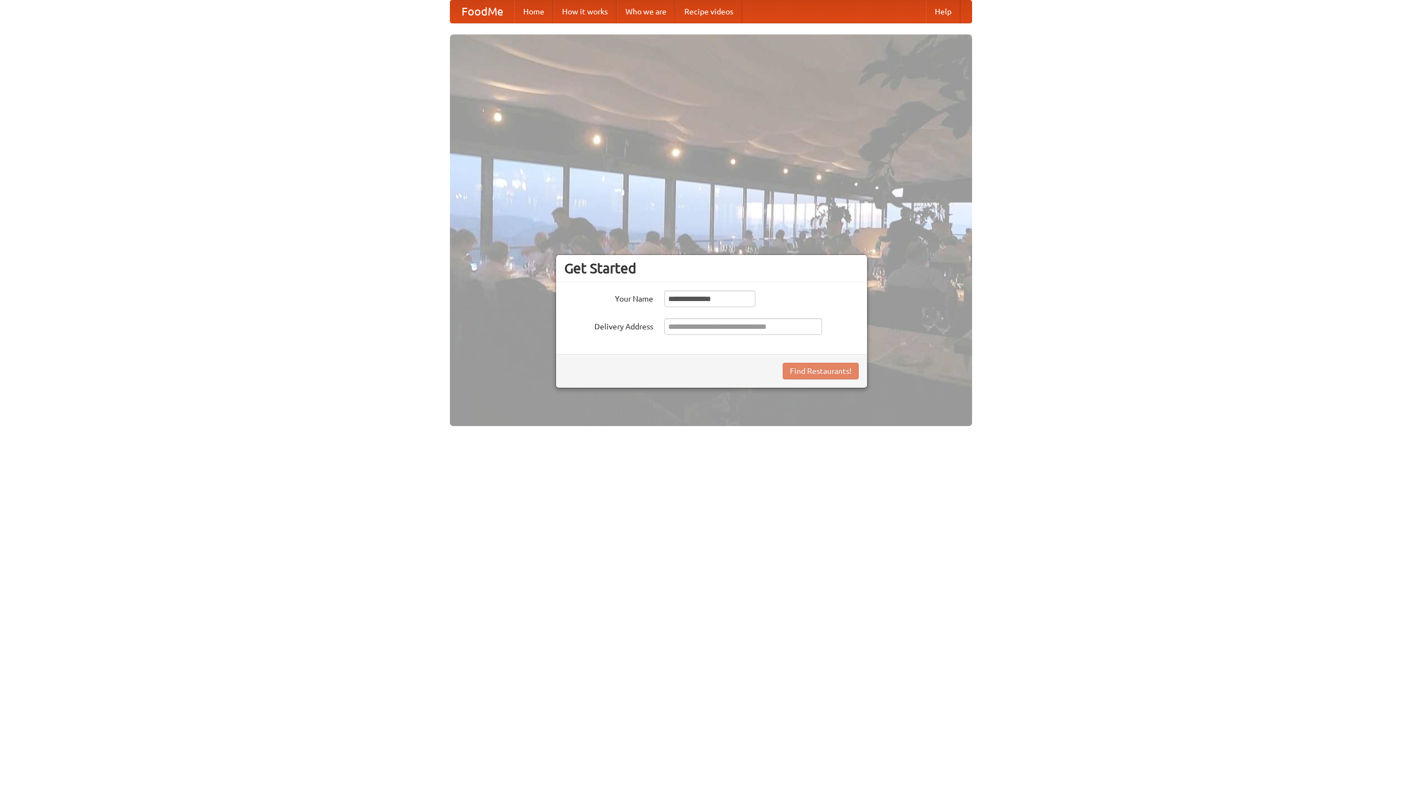 The width and height of the screenshot is (1422, 786). I want to click on button: Find Restaurants!, so click(821, 371).